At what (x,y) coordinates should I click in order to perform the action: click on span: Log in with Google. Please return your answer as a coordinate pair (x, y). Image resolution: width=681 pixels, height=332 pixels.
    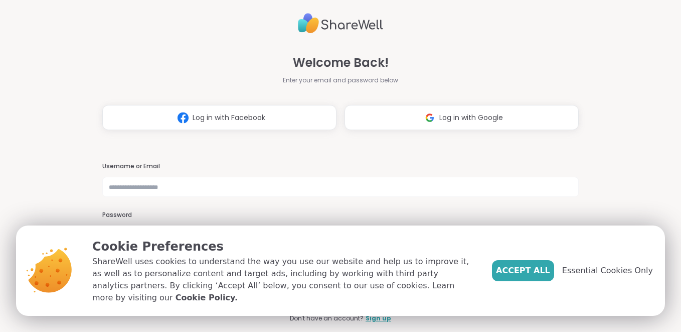
    Looking at the image, I should click on (471, 117).